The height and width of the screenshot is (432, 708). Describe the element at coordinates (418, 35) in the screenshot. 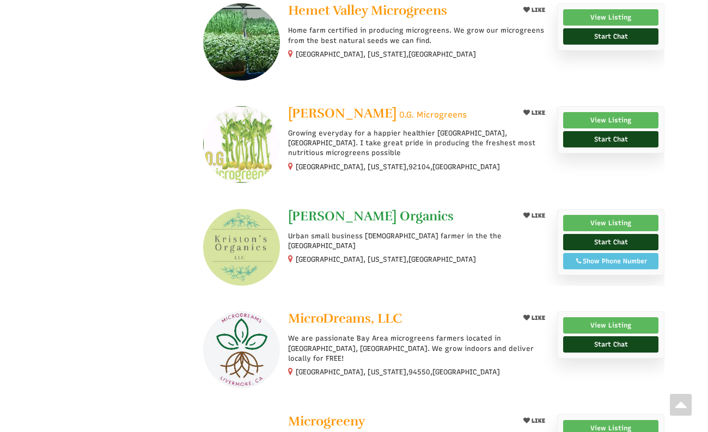

I see `p: Home farm certified in producing microgreens. We grow our microgreens from the best natural seeds...` at that location.